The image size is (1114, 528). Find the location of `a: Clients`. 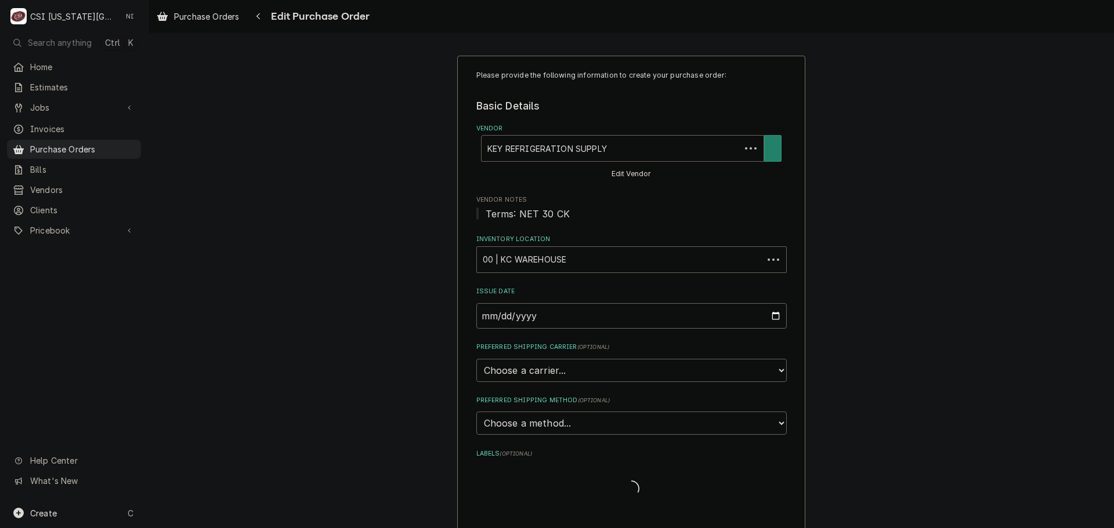

a: Clients is located at coordinates (74, 210).